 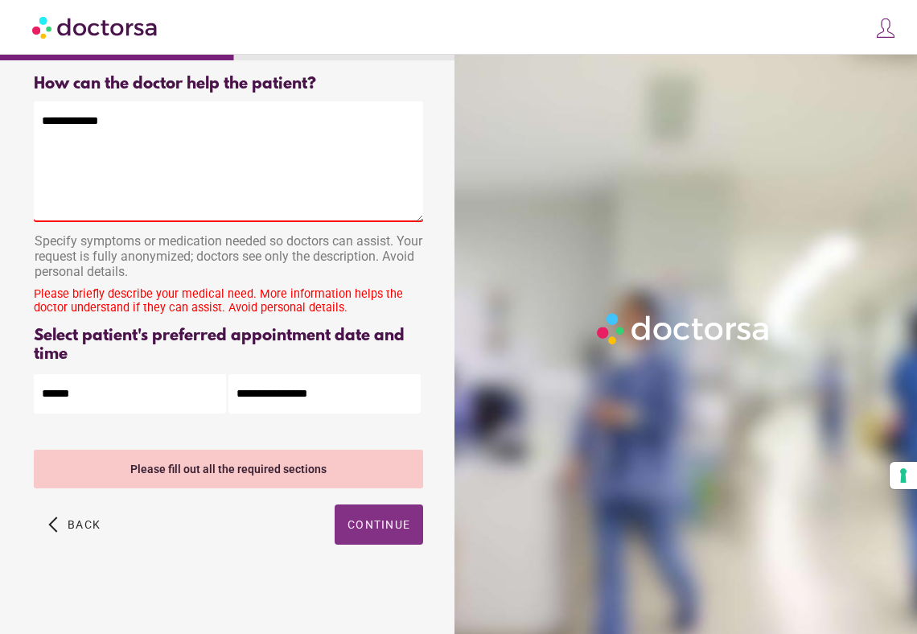 What do you see at coordinates (885, 28) in the screenshot?
I see `img: icons8-customer-100.png` at bounding box center [885, 28].